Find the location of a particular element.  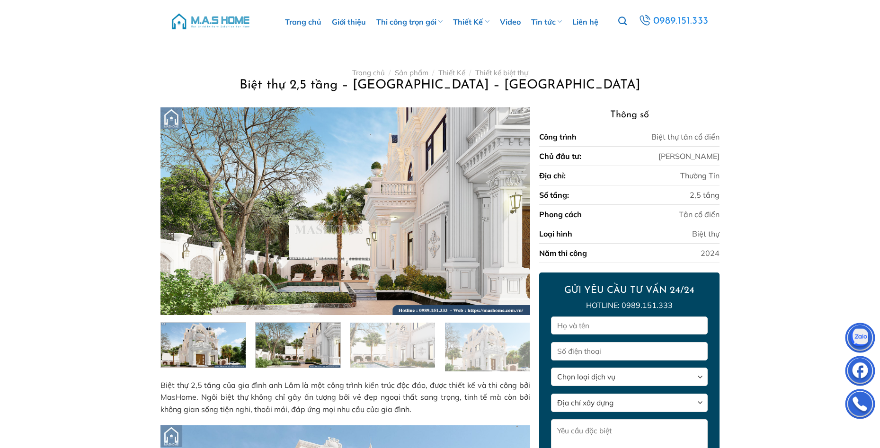

div: Biệt thự tân cổ điển is located at coordinates (686, 137).